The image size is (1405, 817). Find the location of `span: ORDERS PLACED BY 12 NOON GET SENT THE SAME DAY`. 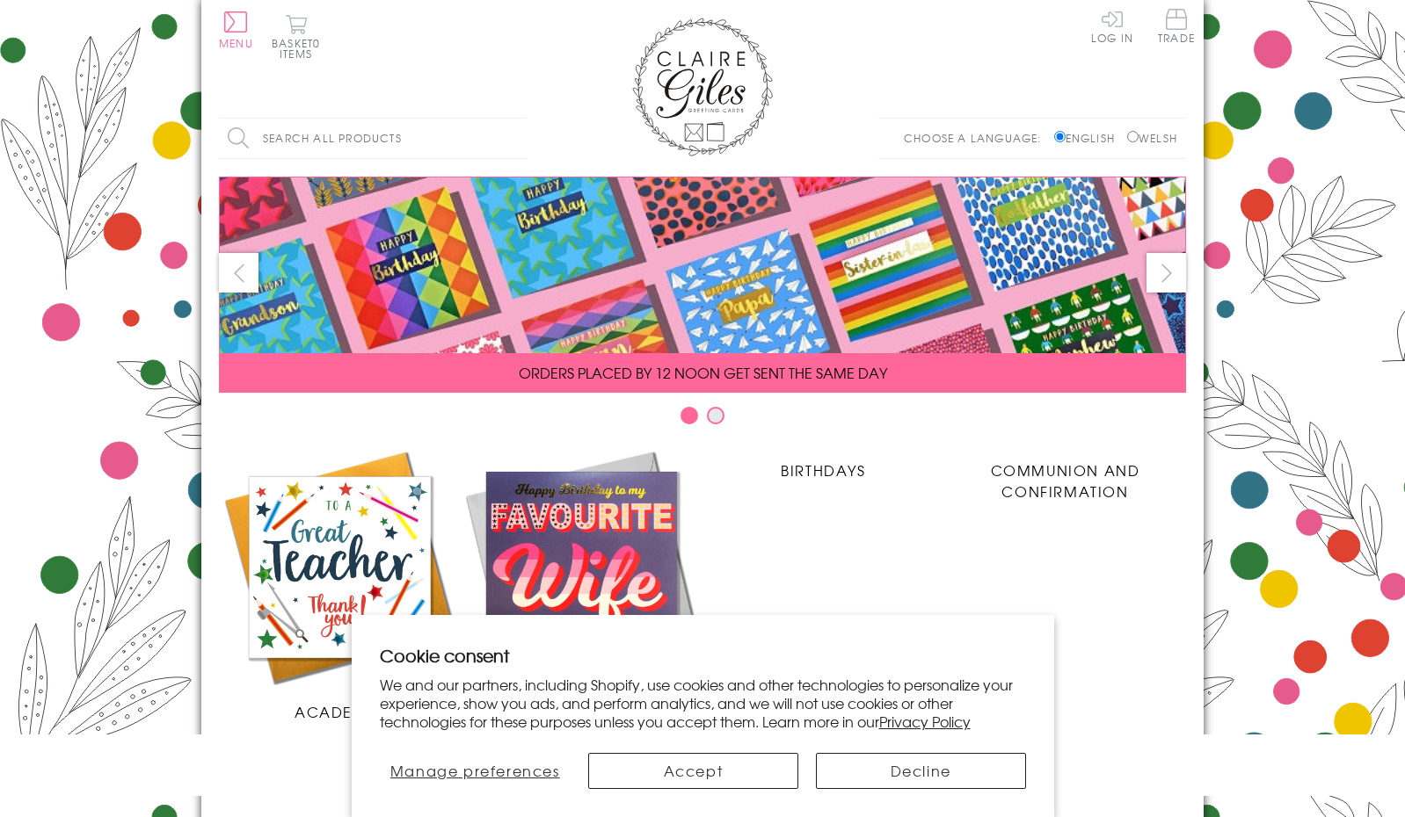

span: ORDERS PLACED BY 12 NOON GET SENT THE SAME DAY is located at coordinates (702, 373).